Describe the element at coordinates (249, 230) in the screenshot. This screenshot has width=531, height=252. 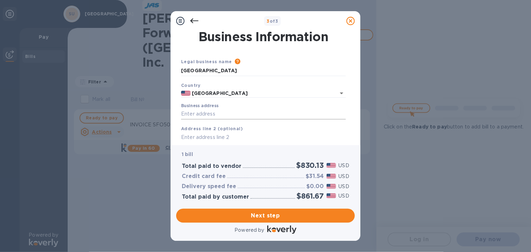
I see `p: Powered by` at that location.